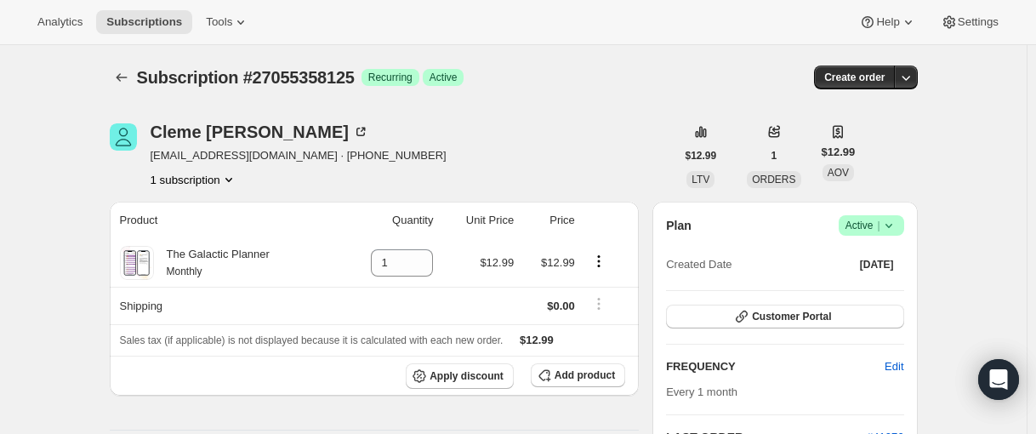  Describe the element at coordinates (774, 156) in the screenshot. I see `span: 1` at that location.